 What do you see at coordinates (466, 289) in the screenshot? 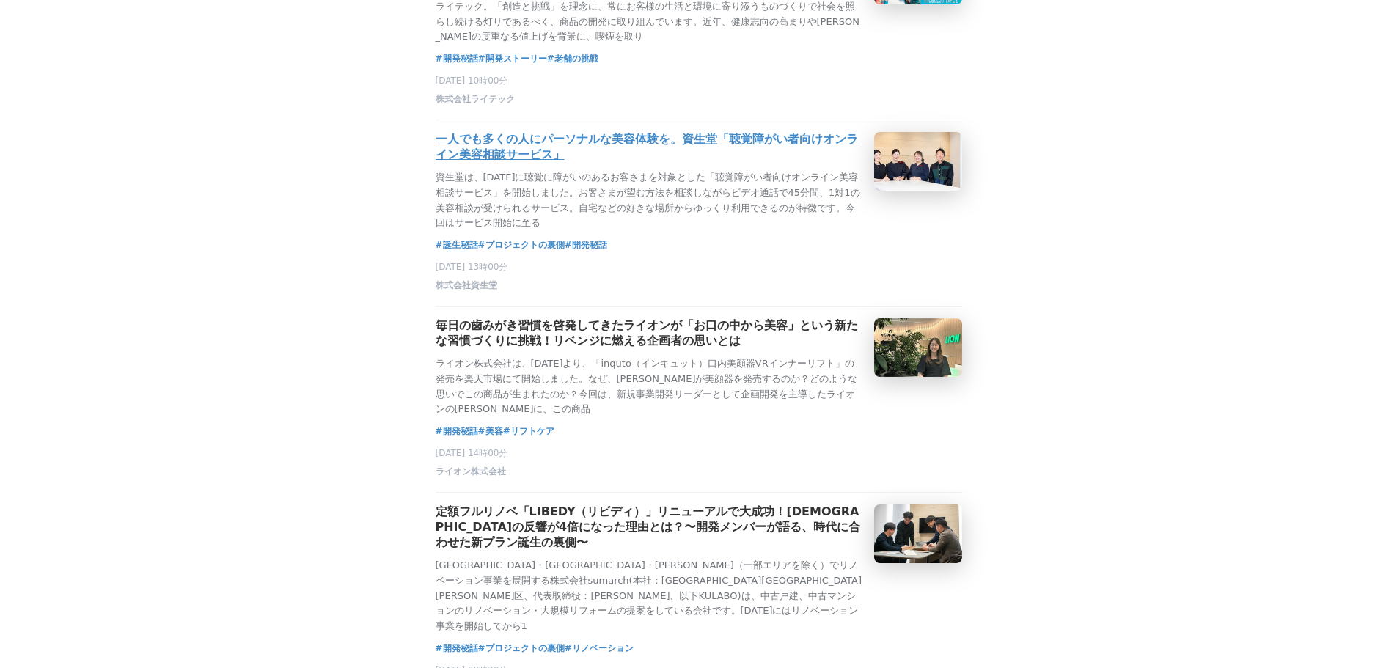
I see `a: 株式会社資生堂` at bounding box center [466, 289].